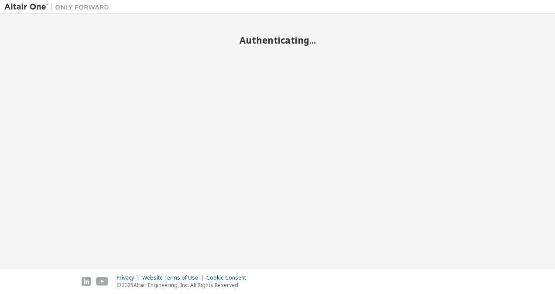  I want to click on h2: Authenticating..., so click(278, 40).